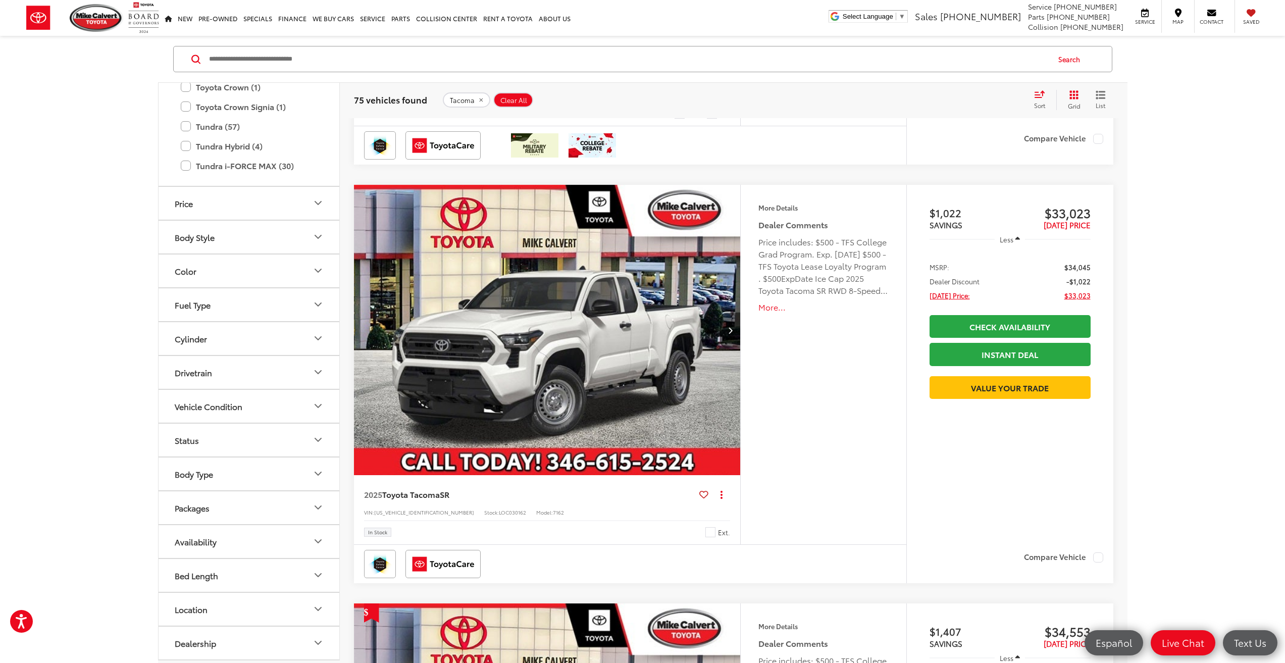 The width and height of the screenshot is (1285, 663). What do you see at coordinates (249, 609) in the screenshot?
I see `button: LocationLocation` at bounding box center [249, 609].